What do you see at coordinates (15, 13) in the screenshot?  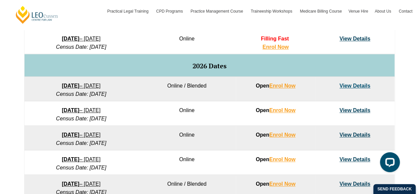 I see `button: Open LiveChat chat widget` at bounding box center [15, 13].